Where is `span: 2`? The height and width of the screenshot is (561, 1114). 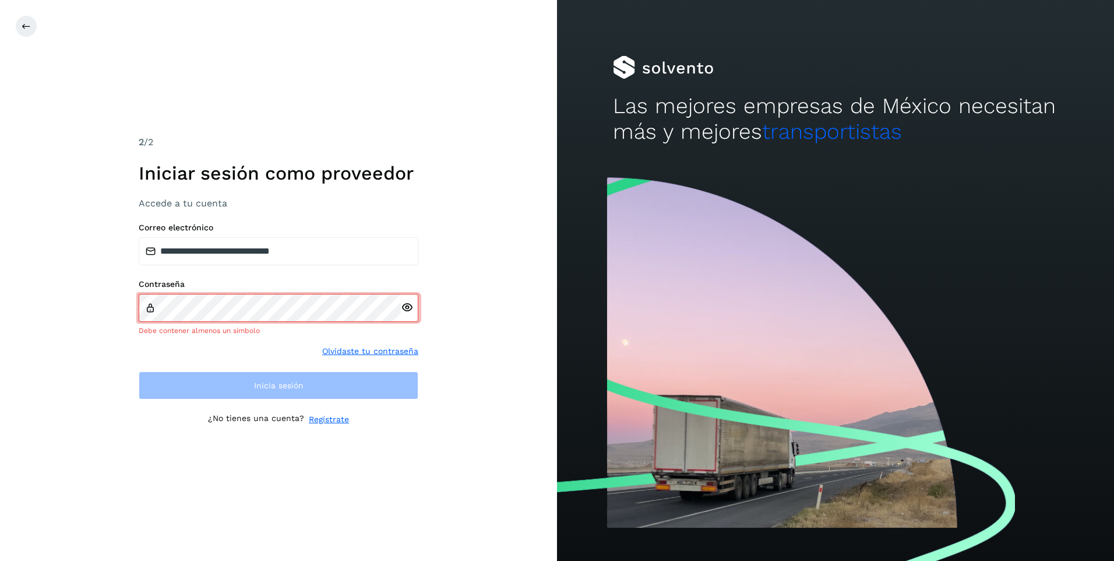
span: 2 is located at coordinates (141, 142).